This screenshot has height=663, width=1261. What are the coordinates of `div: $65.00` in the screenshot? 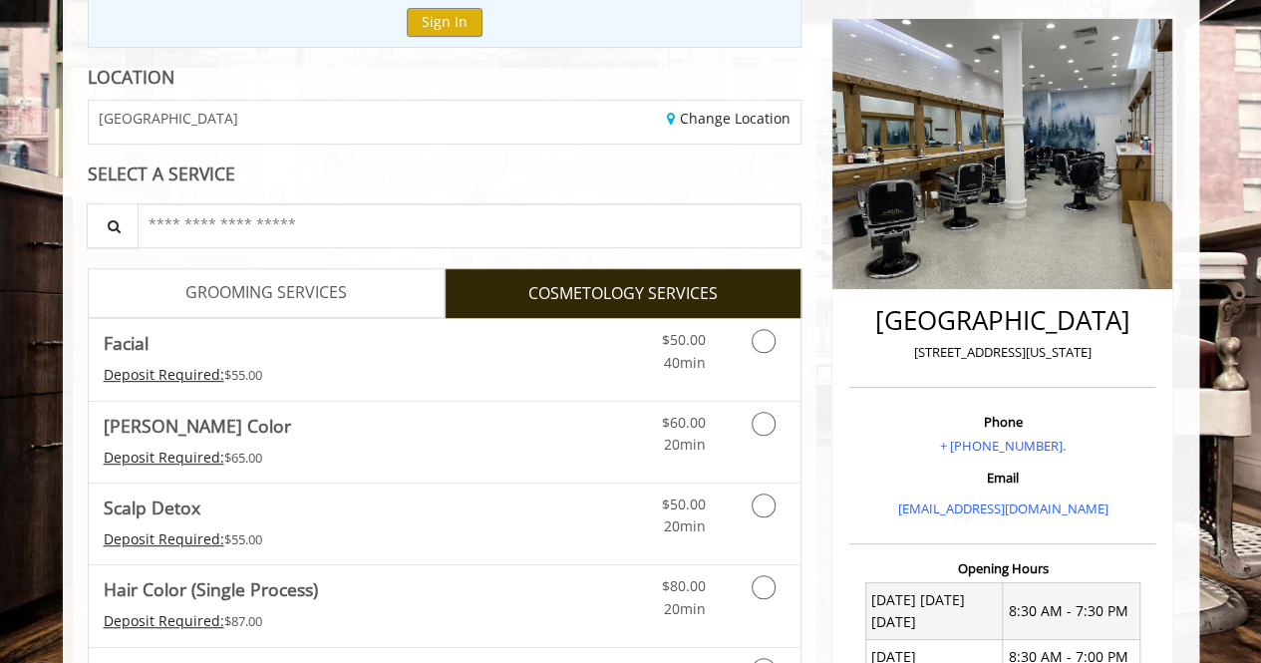 It's located at (304, 458).